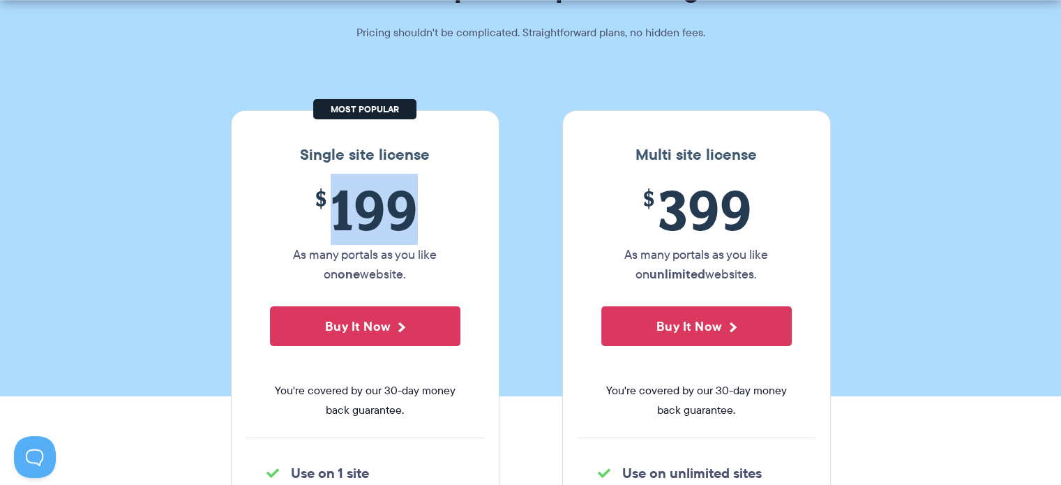 This screenshot has width=1061, height=485. What do you see at coordinates (678, 274) in the screenshot?
I see `strong: unlimited` at bounding box center [678, 274].